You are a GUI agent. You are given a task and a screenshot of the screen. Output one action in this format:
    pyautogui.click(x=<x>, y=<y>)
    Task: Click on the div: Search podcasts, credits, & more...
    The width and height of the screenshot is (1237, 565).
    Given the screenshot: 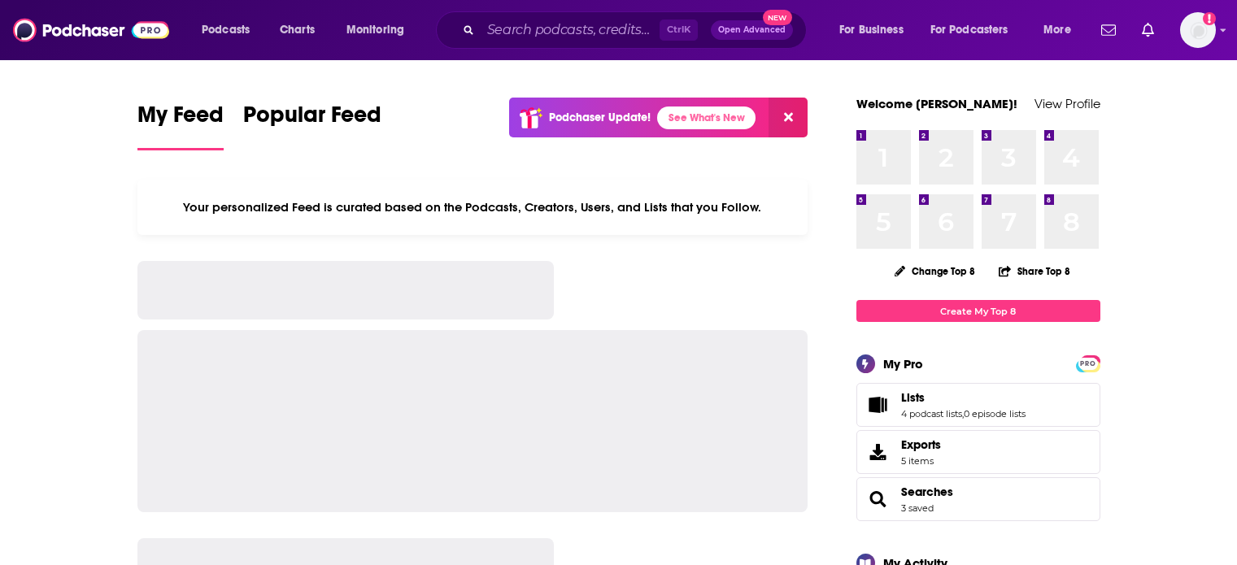 What is the action you would take?
    pyautogui.click(x=637, y=30)
    